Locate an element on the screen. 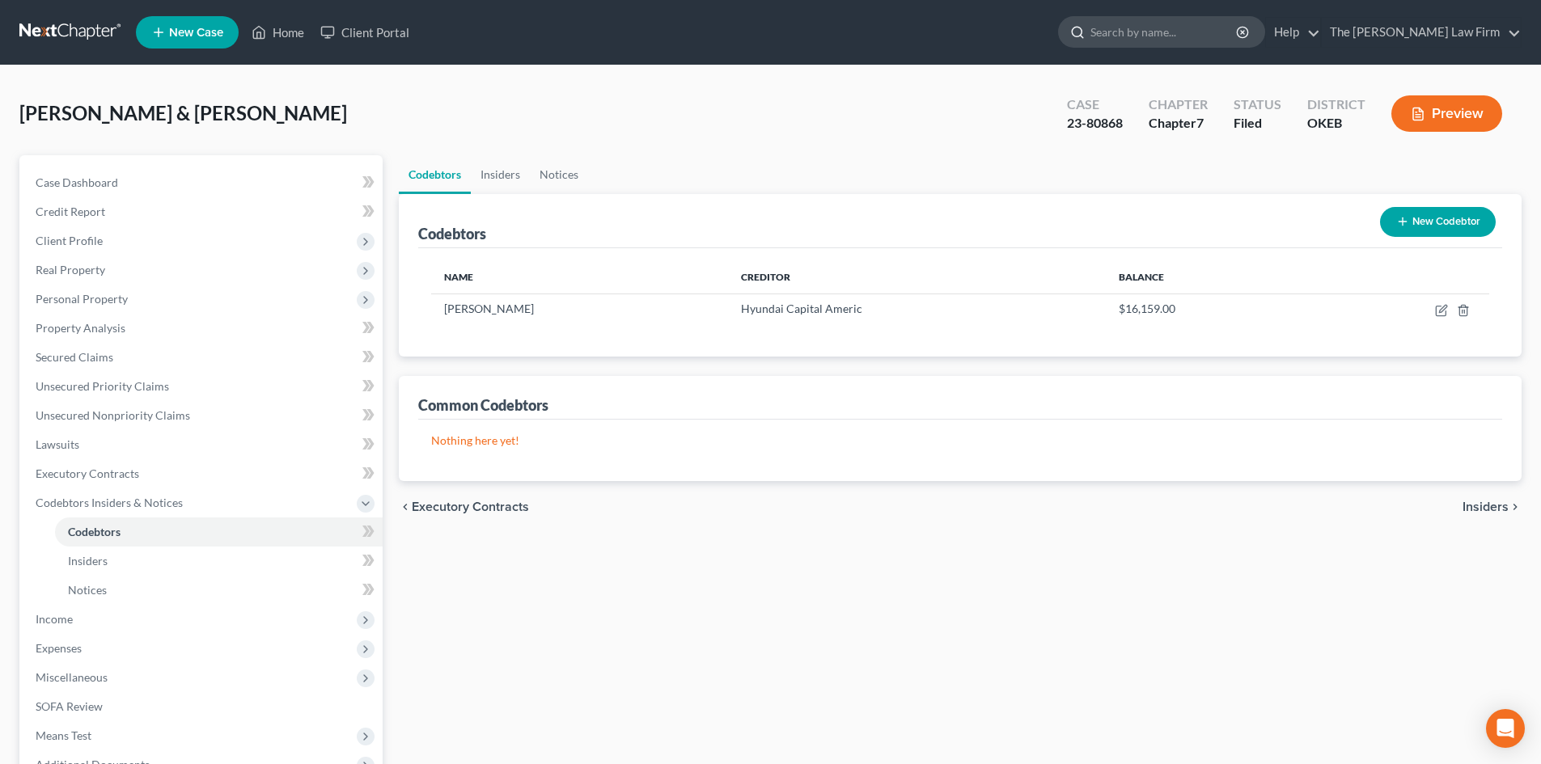 The height and width of the screenshot is (764, 1541). a: Client Portal is located at coordinates (365, 32).